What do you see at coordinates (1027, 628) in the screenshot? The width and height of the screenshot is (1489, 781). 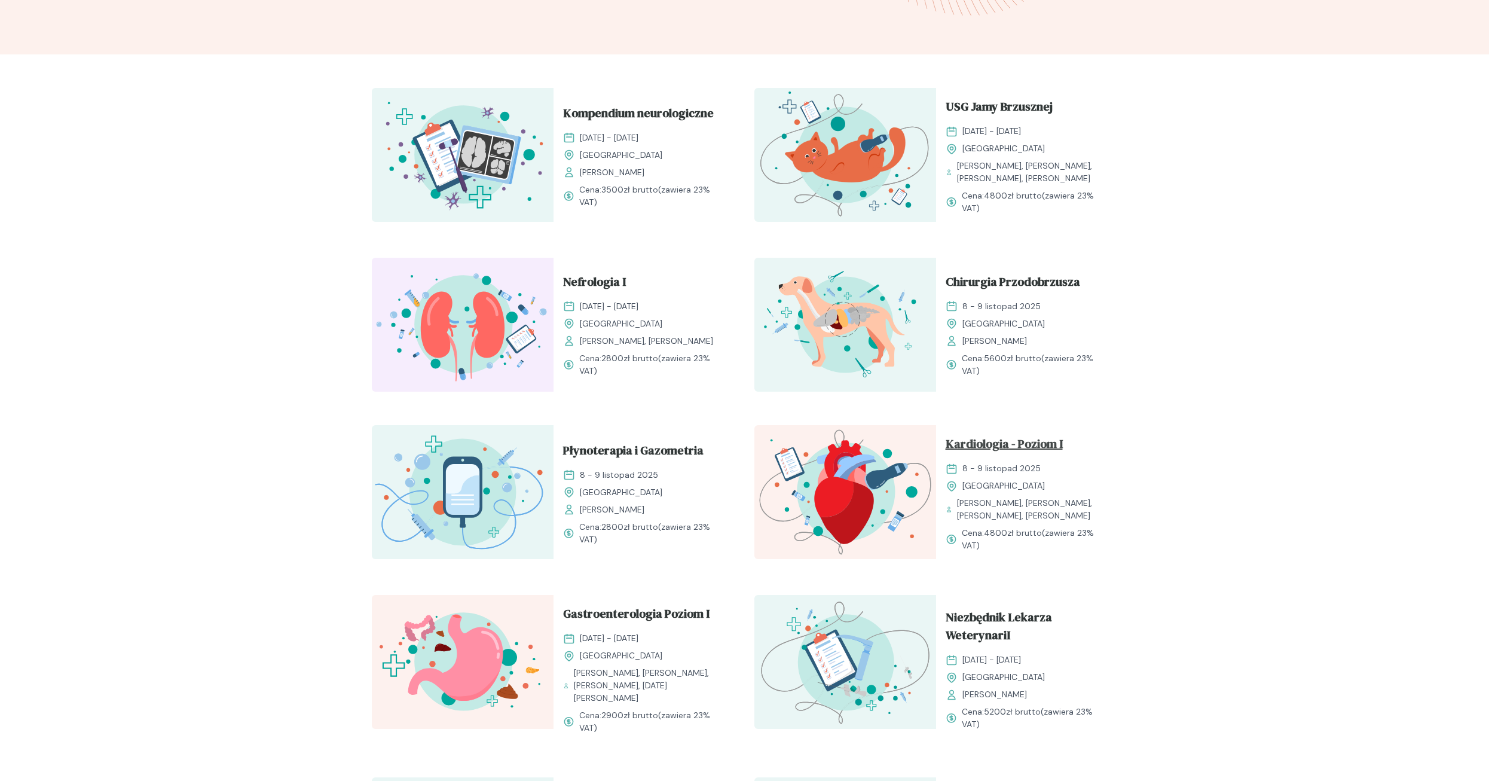 I see `span: Niezbędnik Lekarza WeterynariI` at bounding box center [1027, 628].